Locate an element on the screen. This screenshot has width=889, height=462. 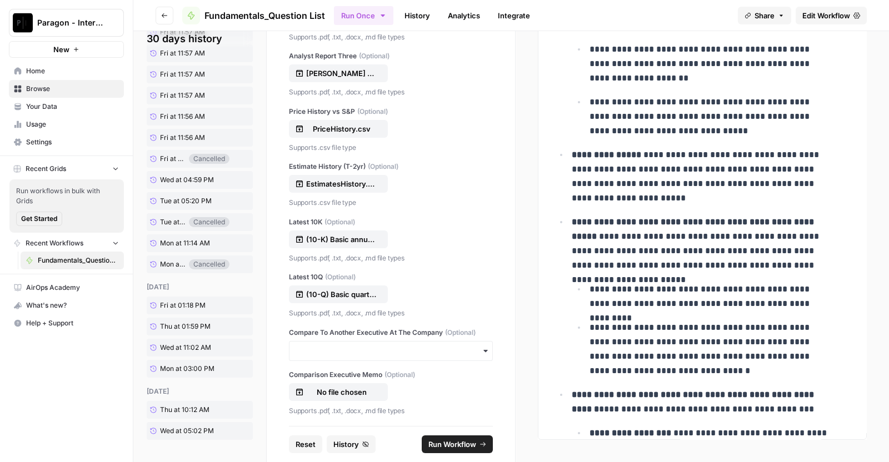
label: Analyst Report Three is located at coordinates (390, 56).